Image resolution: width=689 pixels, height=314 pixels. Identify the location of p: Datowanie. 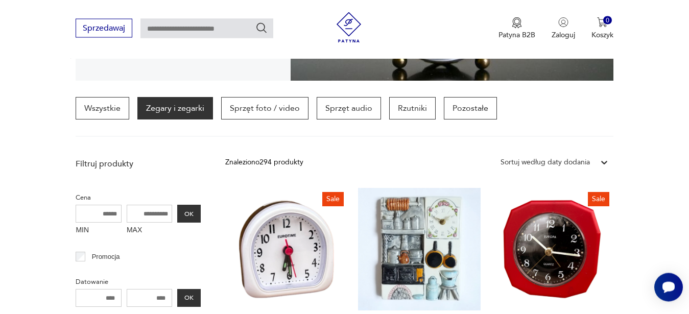
(138, 283).